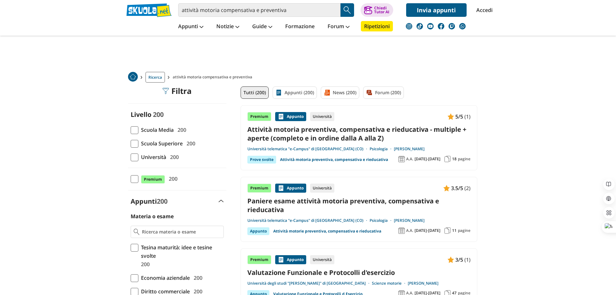 The height and width of the screenshot is (295, 616). I want to click on button: Search Button, so click(347, 10).